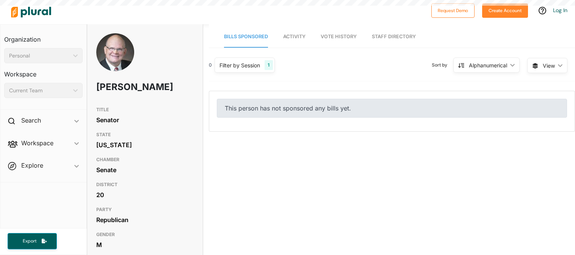 This screenshot has height=255, width=575. I want to click on h3: Organization, so click(43, 37).